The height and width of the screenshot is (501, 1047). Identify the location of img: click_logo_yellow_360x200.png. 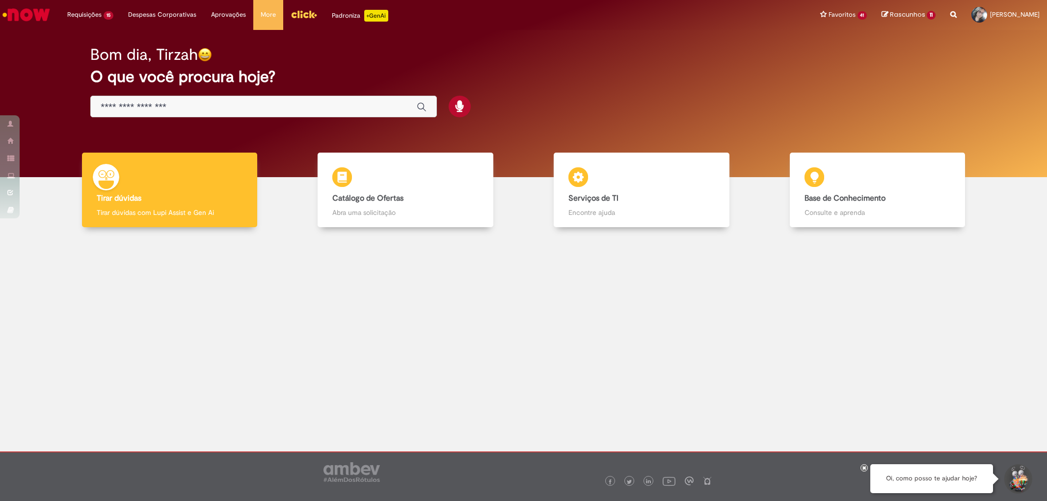
(304, 14).